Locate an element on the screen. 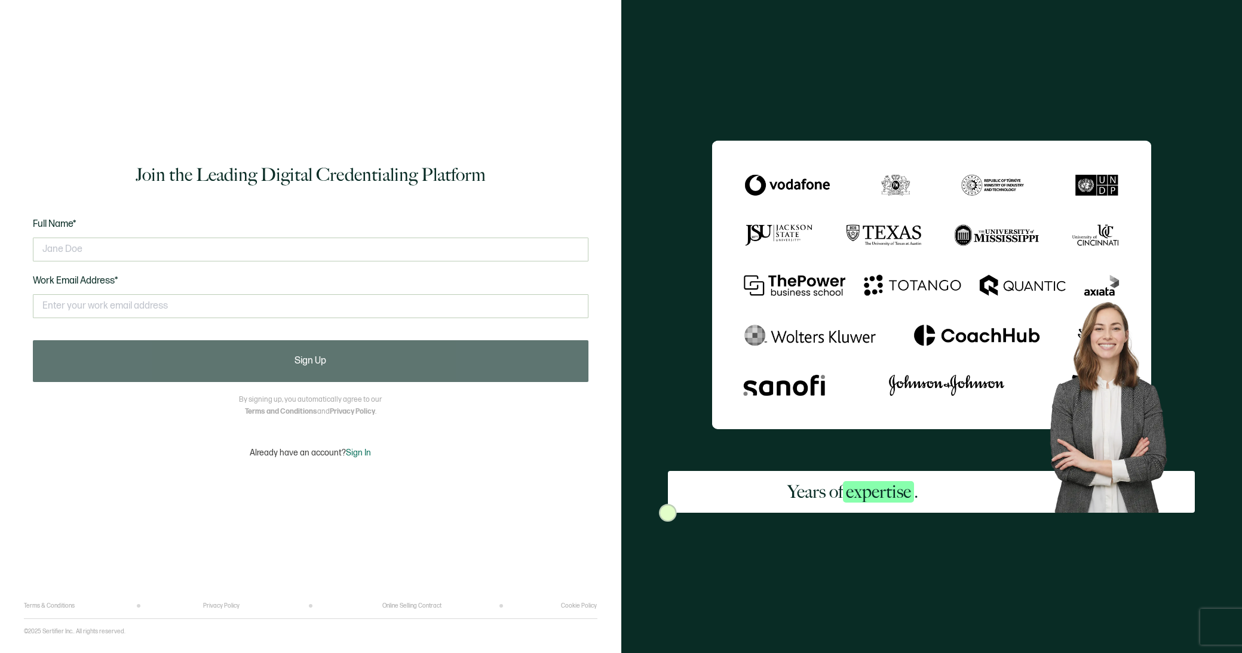 The width and height of the screenshot is (1242, 653). span: Full Name* is located at coordinates (54, 224).